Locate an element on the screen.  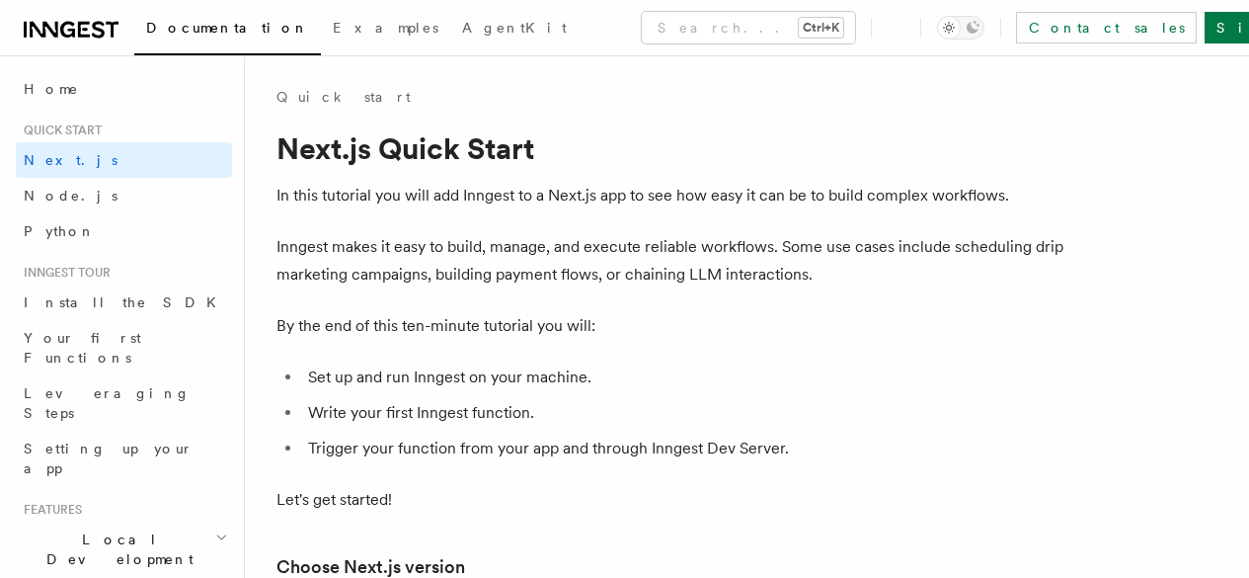
a: Quick start is located at coordinates (344, 97).